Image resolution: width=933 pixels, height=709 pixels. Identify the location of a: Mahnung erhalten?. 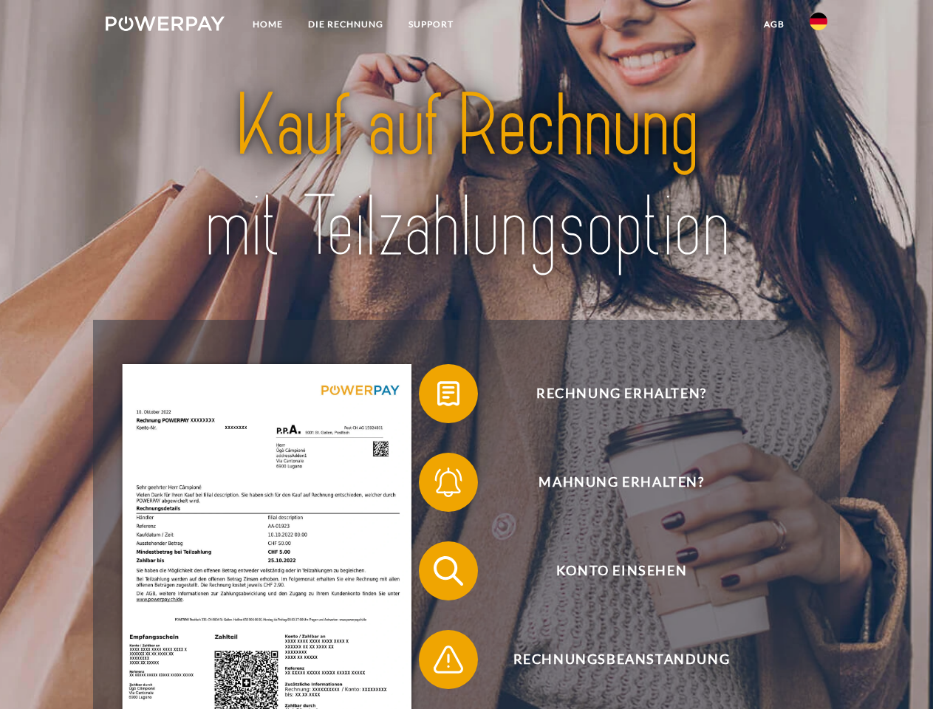
(611, 482).